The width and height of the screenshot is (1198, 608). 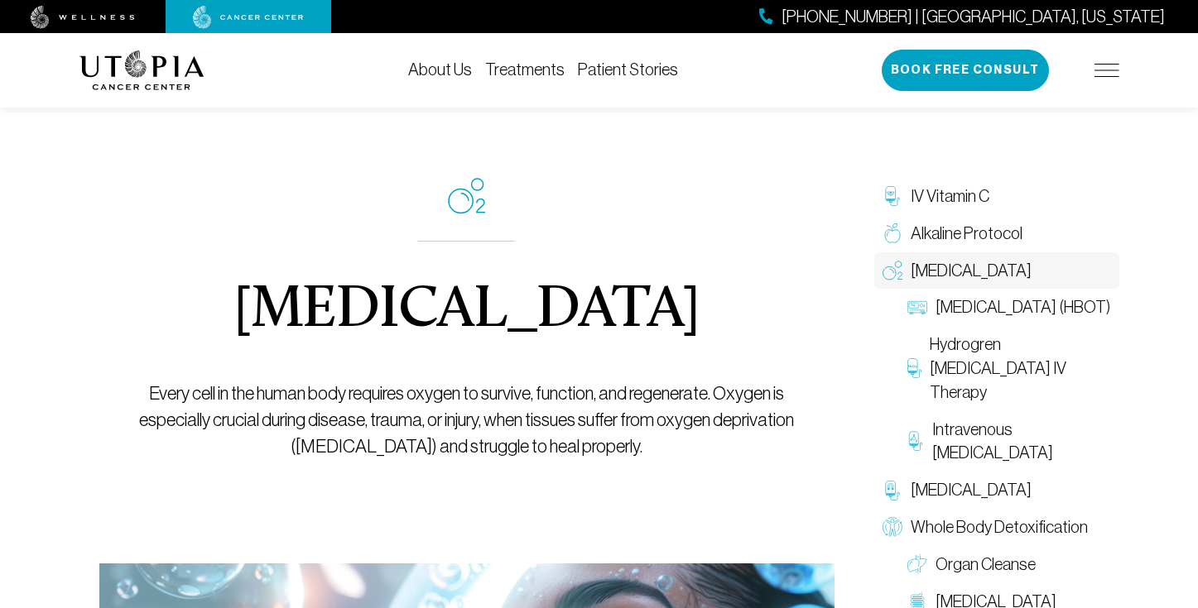 I want to click on a: IV Vitamin C, so click(x=997, y=196).